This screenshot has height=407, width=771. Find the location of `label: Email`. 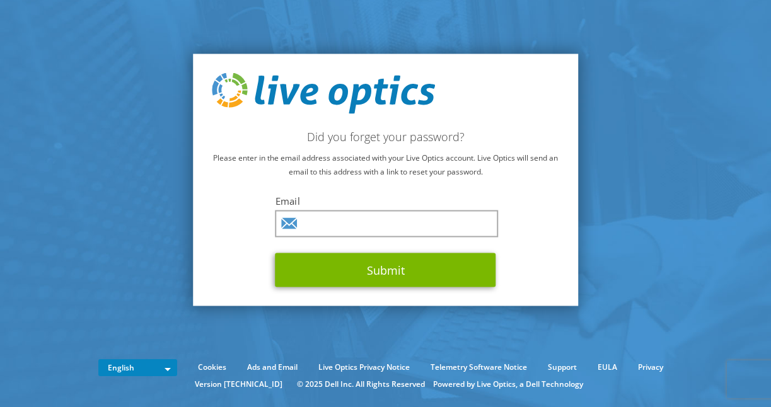

label: Email is located at coordinates (386, 201).